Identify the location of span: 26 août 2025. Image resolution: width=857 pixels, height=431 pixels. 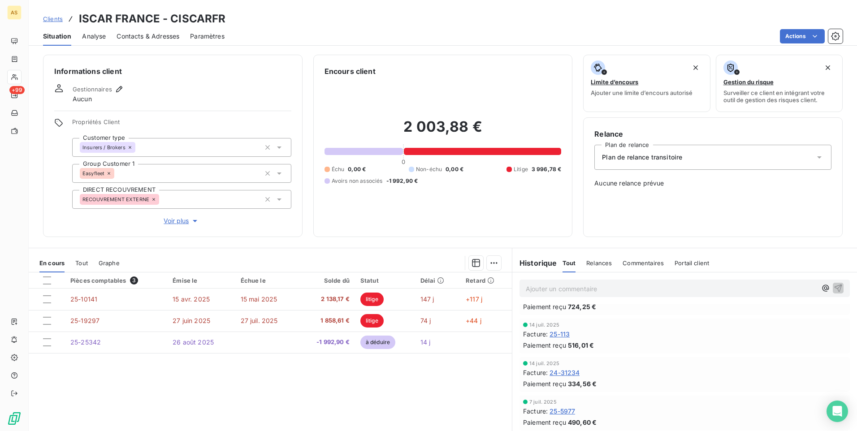
(193, 342).